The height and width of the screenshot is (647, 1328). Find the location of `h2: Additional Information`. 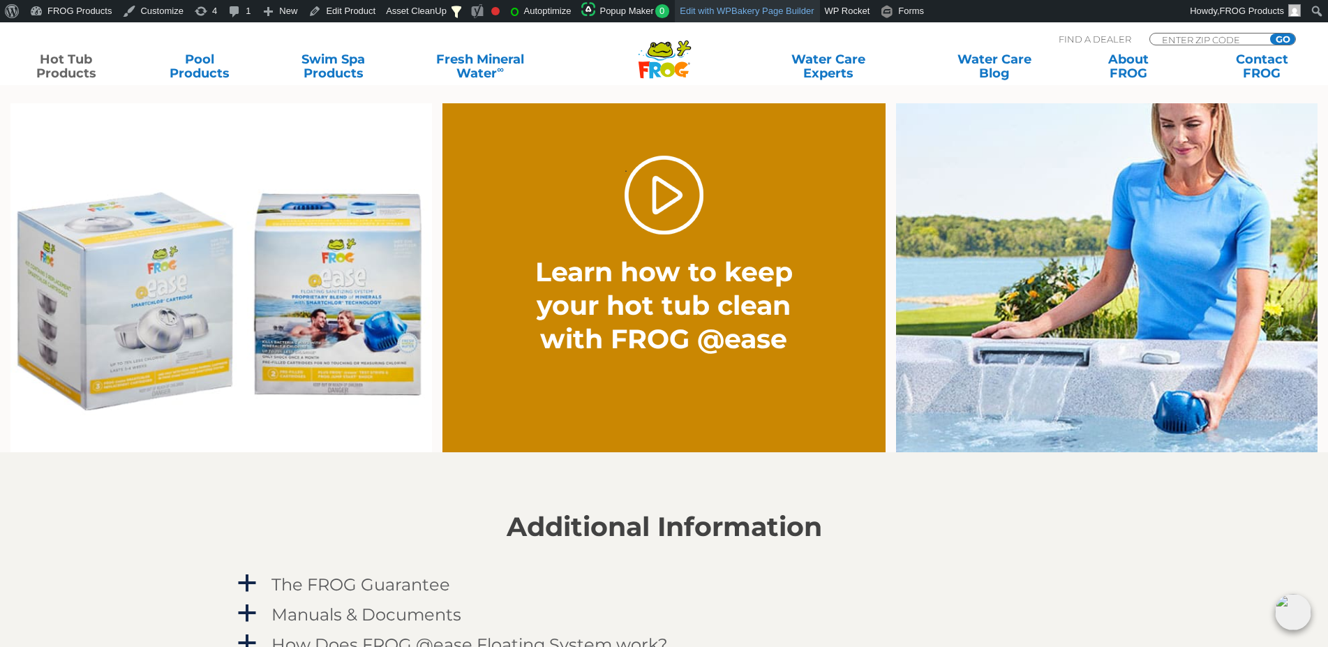

h2: Additional Information is located at coordinates (664, 527).